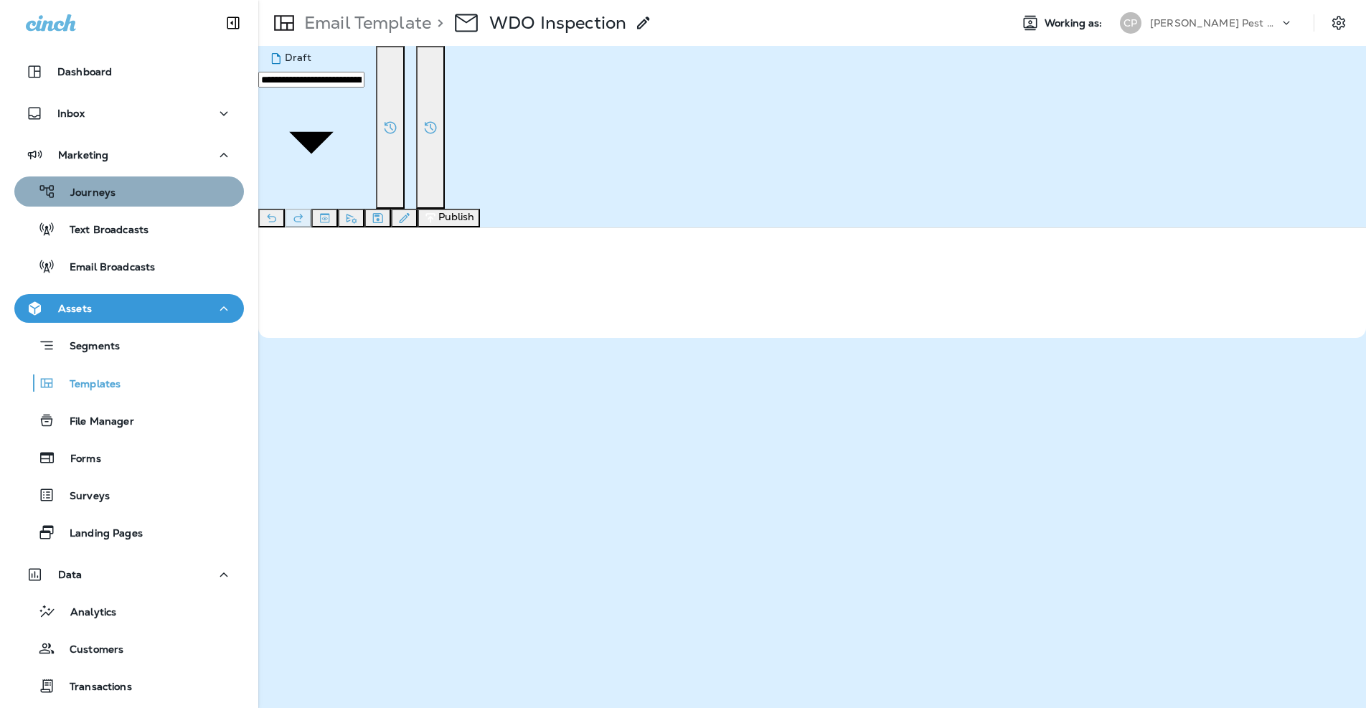 The width and height of the screenshot is (1366, 708). I want to click on p: Forms, so click(78, 459).